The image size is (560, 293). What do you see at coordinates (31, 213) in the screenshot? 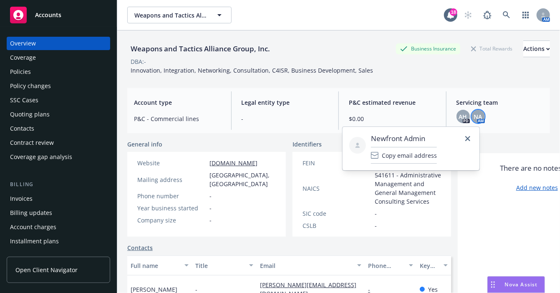
I see `div: Billing updates` at bounding box center [31, 213].